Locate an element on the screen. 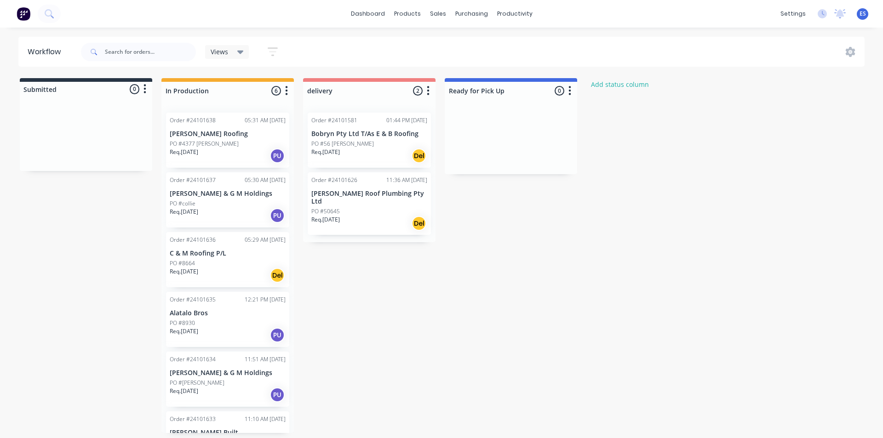  div: Order #24101626 is located at coordinates (334, 180).